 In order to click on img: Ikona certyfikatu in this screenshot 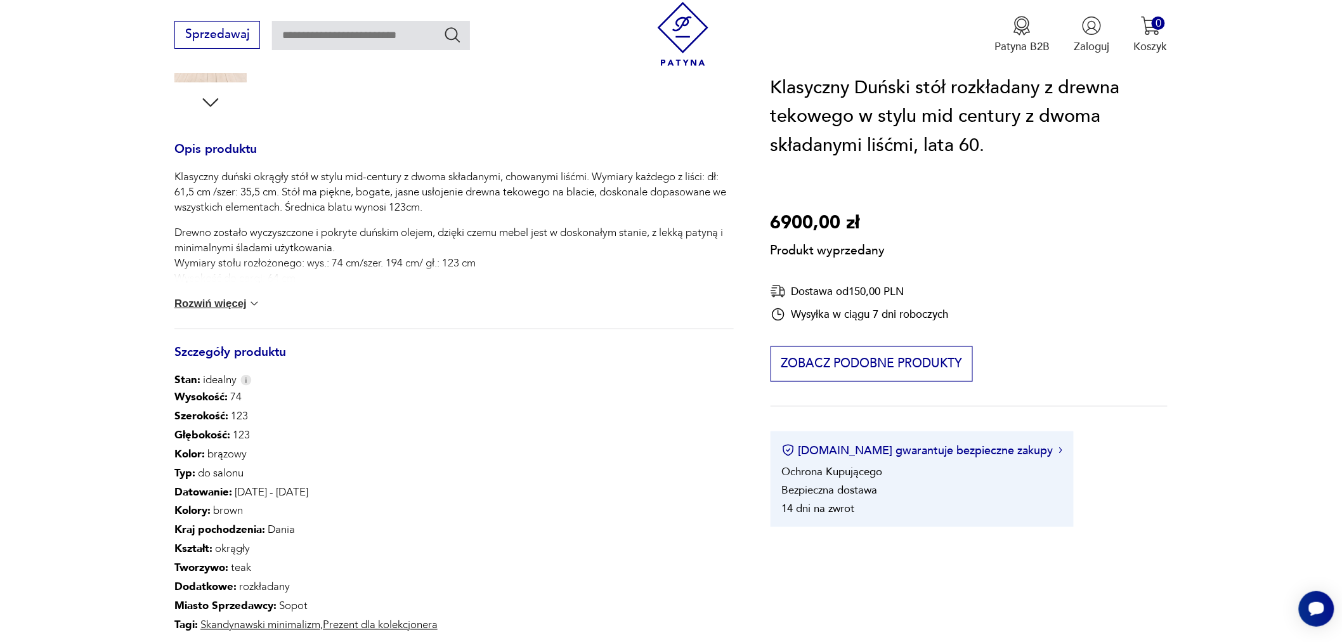, I will do `click(788, 450)`.